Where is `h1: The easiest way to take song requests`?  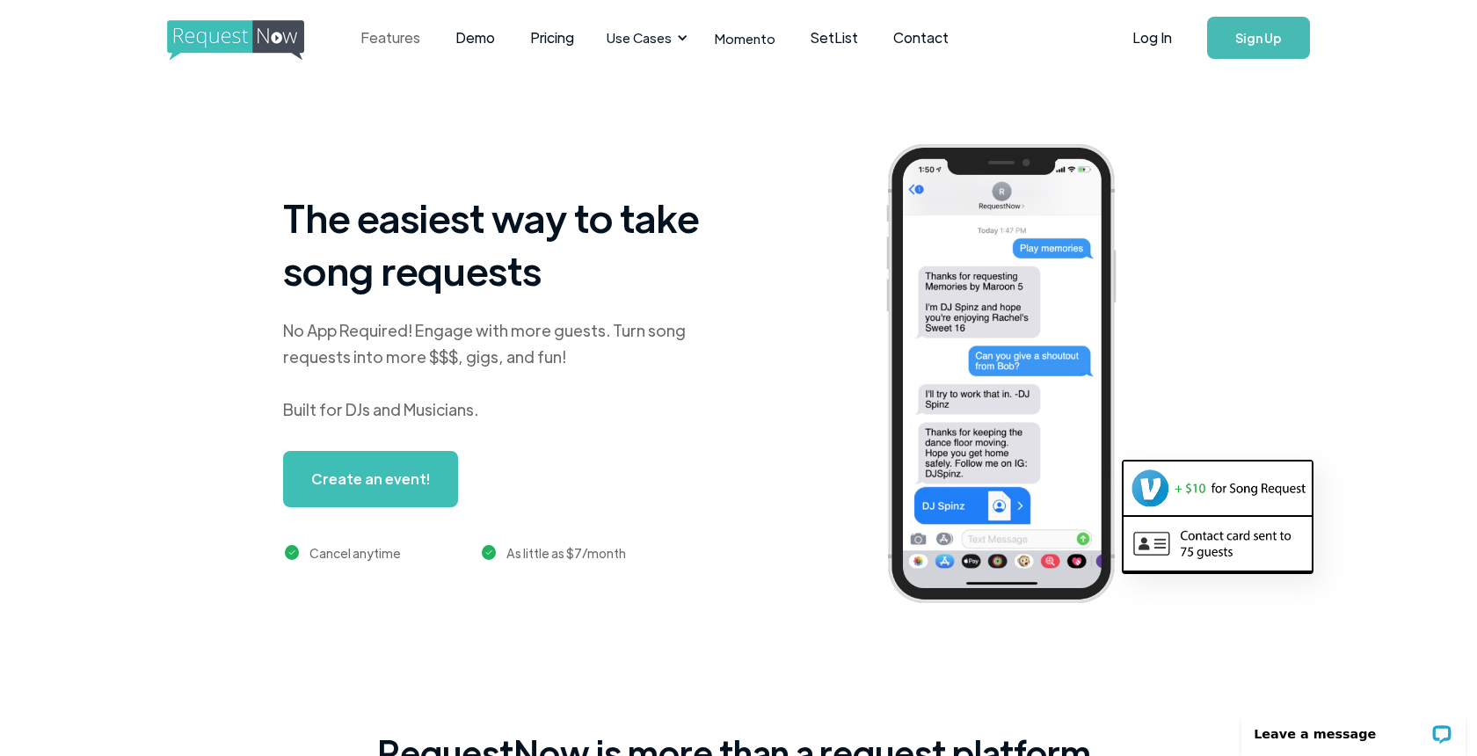 h1: The easiest way to take song requests is located at coordinates (503, 244).